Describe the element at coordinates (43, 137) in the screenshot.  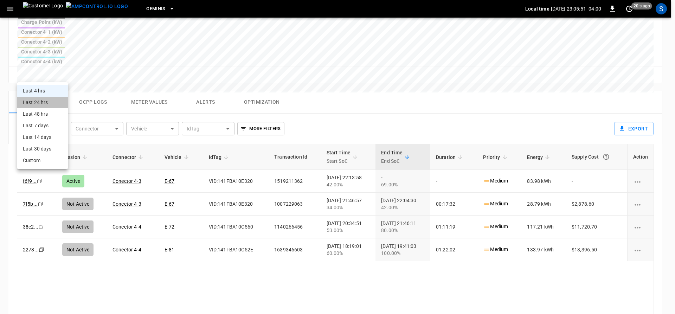
I see `li: Last 14 days` at that location.